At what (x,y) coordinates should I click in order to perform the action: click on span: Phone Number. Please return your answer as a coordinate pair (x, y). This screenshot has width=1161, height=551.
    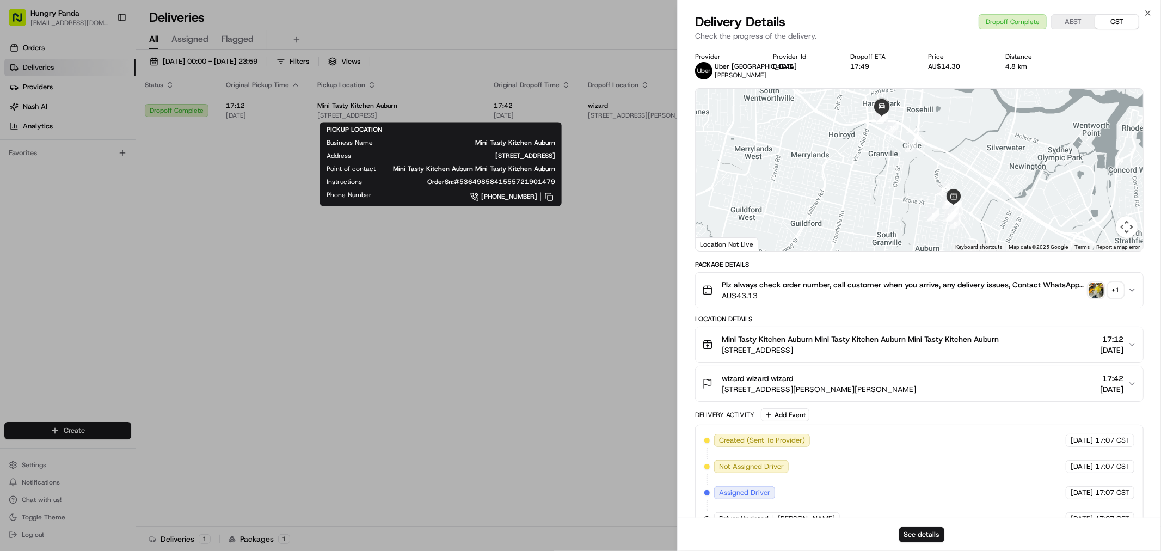
    Looking at the image, I should click on (349, 195).